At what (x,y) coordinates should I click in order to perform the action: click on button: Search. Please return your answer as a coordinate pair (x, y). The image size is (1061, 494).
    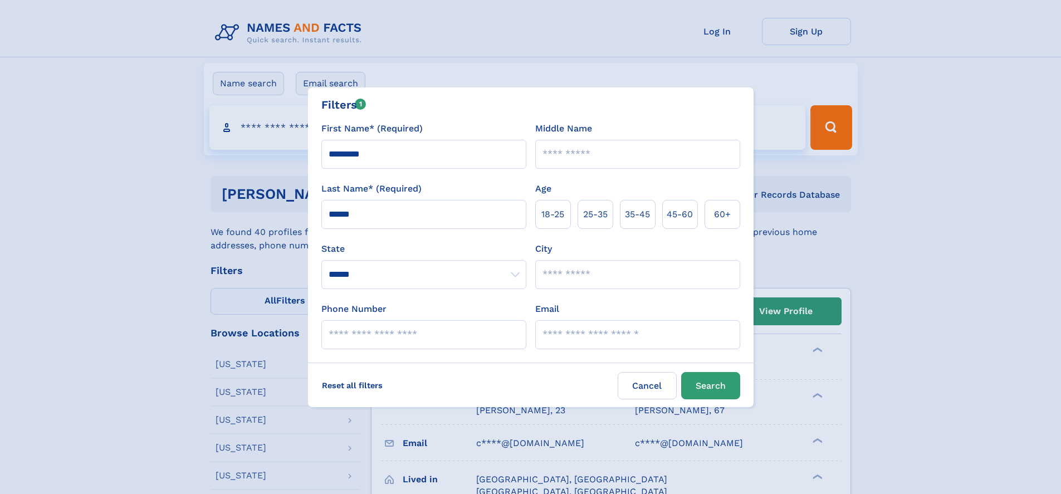
    Looking at the image, I should click on (711, 385).